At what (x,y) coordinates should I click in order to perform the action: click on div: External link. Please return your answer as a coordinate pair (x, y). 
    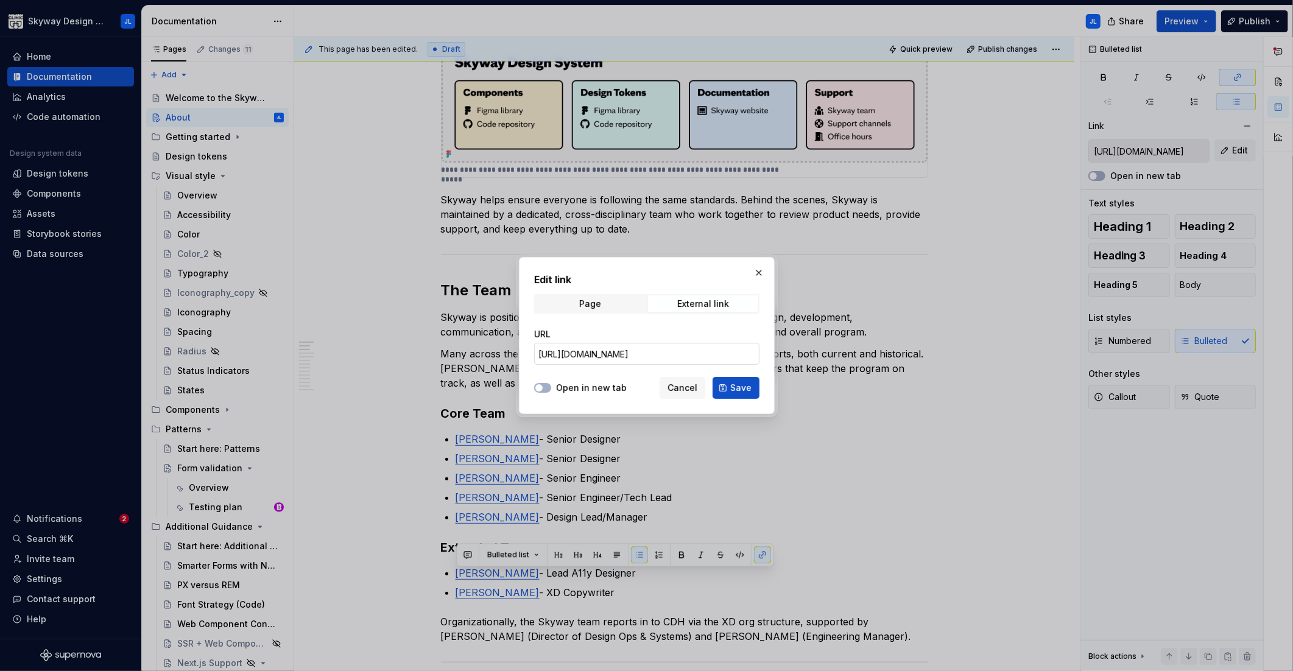
    Looking at the image, I should click on (703, 304).